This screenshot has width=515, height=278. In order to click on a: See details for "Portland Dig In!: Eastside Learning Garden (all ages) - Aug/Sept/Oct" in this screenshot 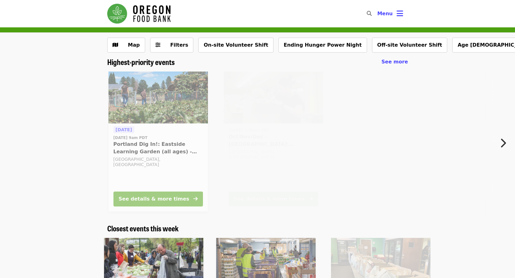, I will do `click(158, 141)`.